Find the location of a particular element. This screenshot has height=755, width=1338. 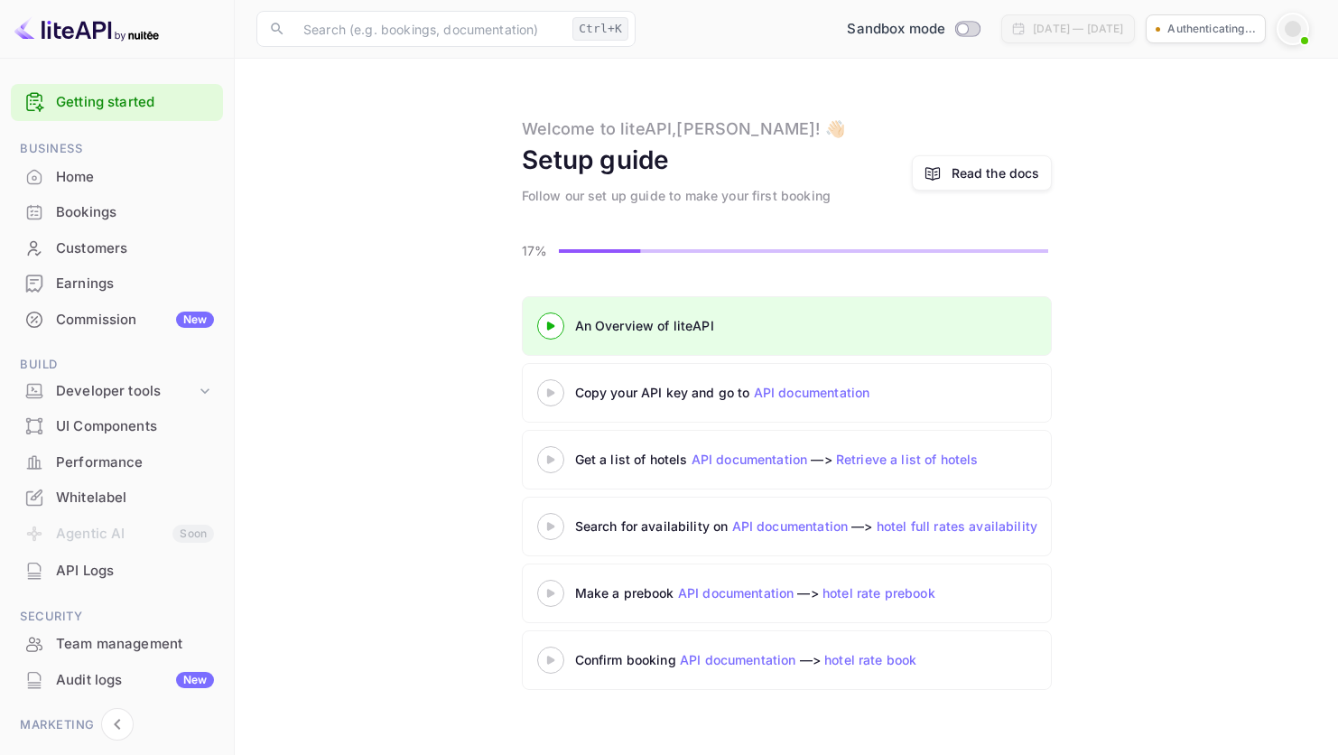

div: Make a prebook —> is located at coordinates (801, 592).